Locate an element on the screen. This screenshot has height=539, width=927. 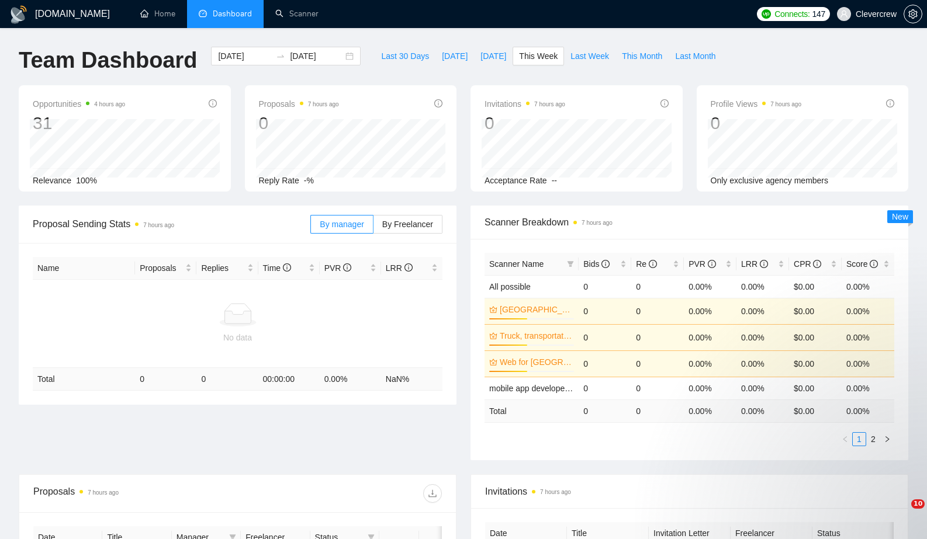
span: Bids is located at coordinates (596, 264).